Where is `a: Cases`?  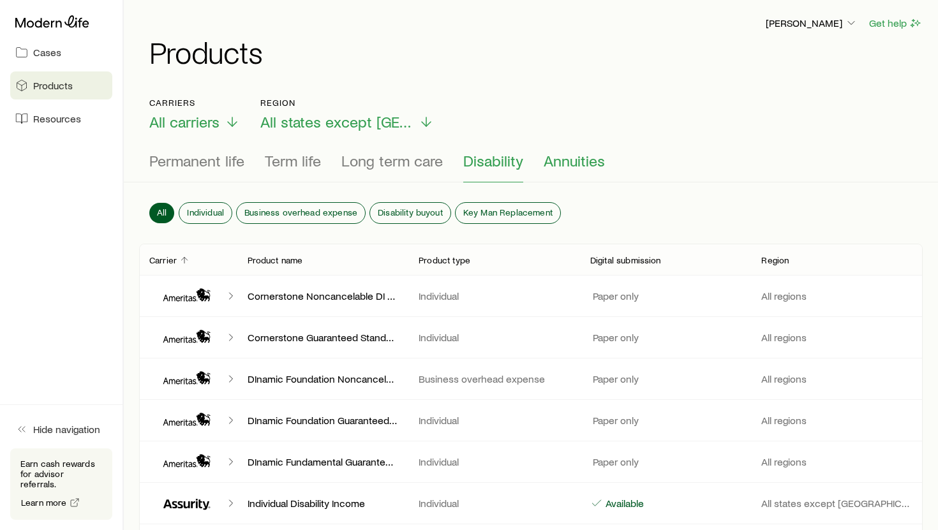 a: Cases is located at coordinates (61, 52).